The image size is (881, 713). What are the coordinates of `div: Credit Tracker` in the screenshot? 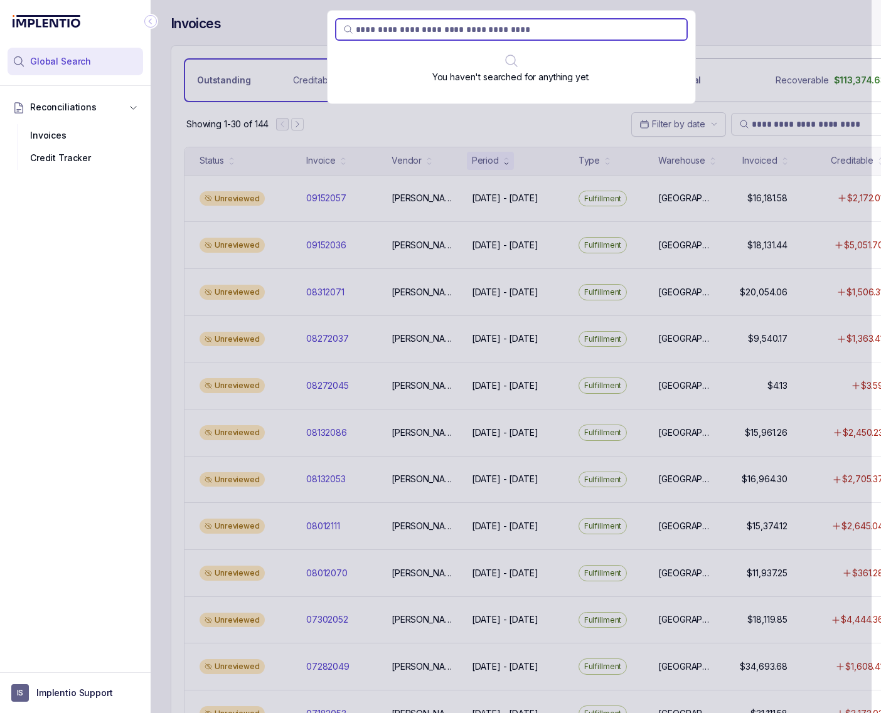 It's located at (75, 158).